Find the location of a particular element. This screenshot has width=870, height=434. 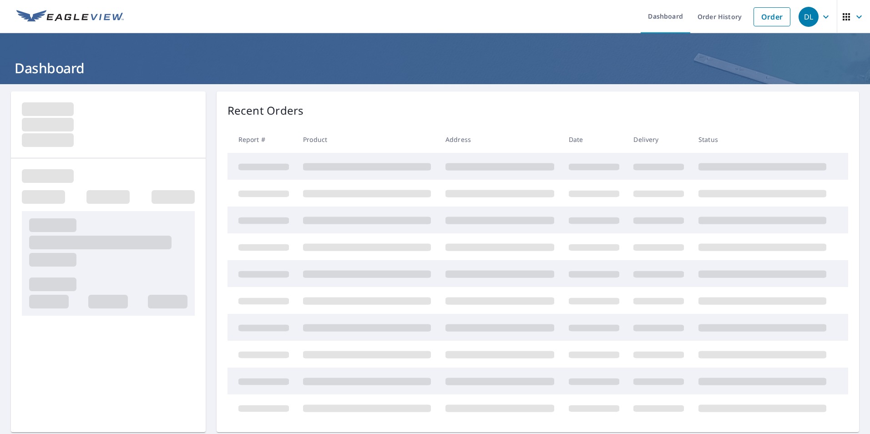

h1: Dashboard is located at coordinates (435, 68).